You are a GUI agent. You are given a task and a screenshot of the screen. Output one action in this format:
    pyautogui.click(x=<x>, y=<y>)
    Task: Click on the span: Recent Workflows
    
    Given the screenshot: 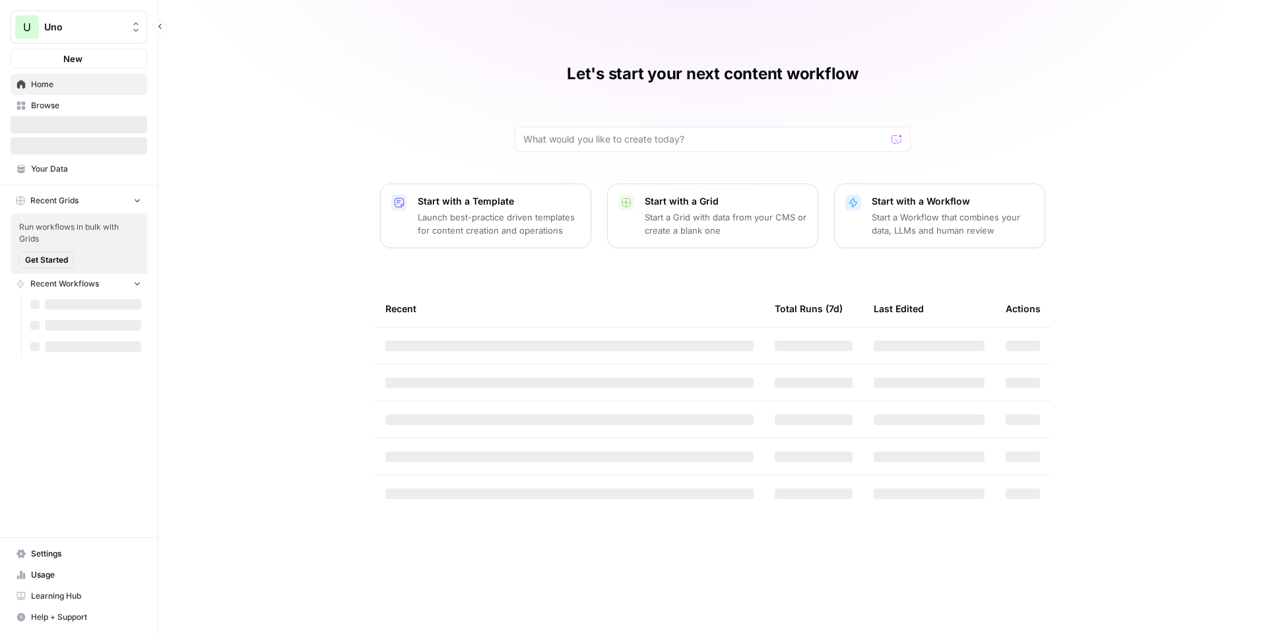 What is the action you would take?
    pyautogui.click(x=65, y=284)
    